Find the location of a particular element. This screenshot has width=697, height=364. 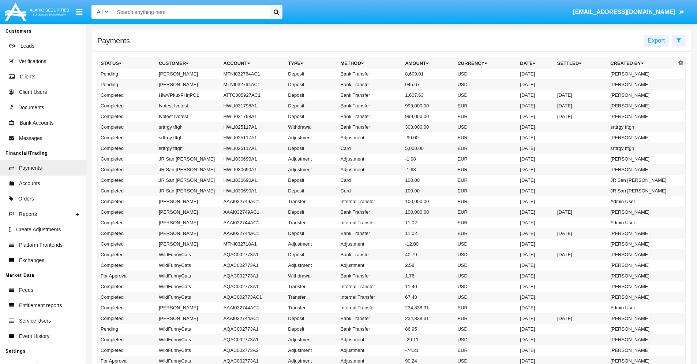

input: Search is located at coordinates (190, 12).